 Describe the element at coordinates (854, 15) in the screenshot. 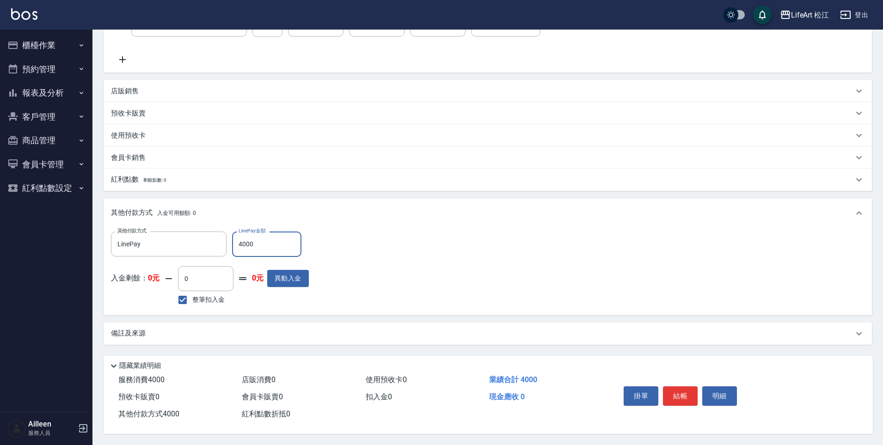

I see `button: 登出` at that location.